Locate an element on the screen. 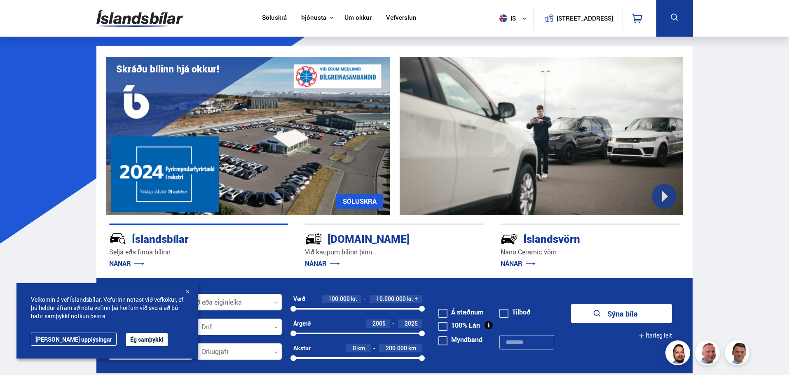 This screenshot has height=375, width=789. span: 200.000 is located at coordinates (396, 348).